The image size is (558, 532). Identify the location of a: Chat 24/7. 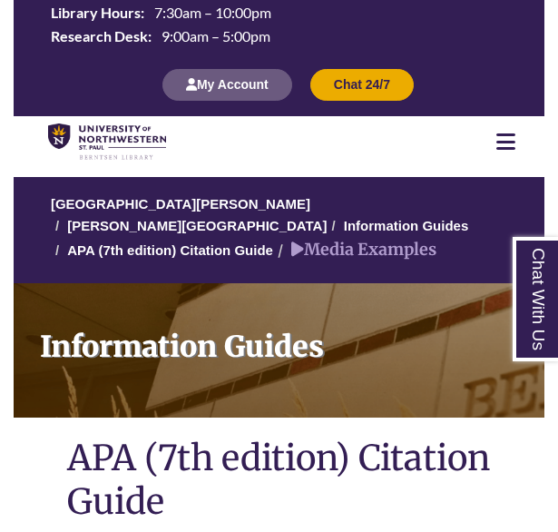
(362, 84).